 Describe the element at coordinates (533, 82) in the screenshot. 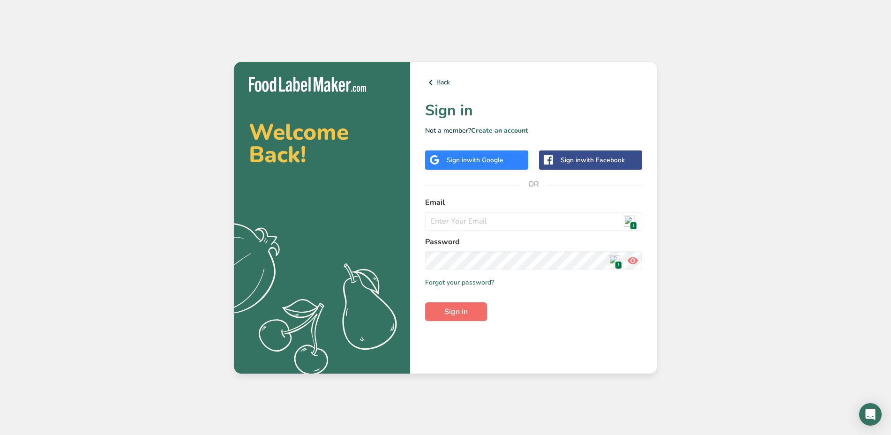

I see `a: Back` at that location.